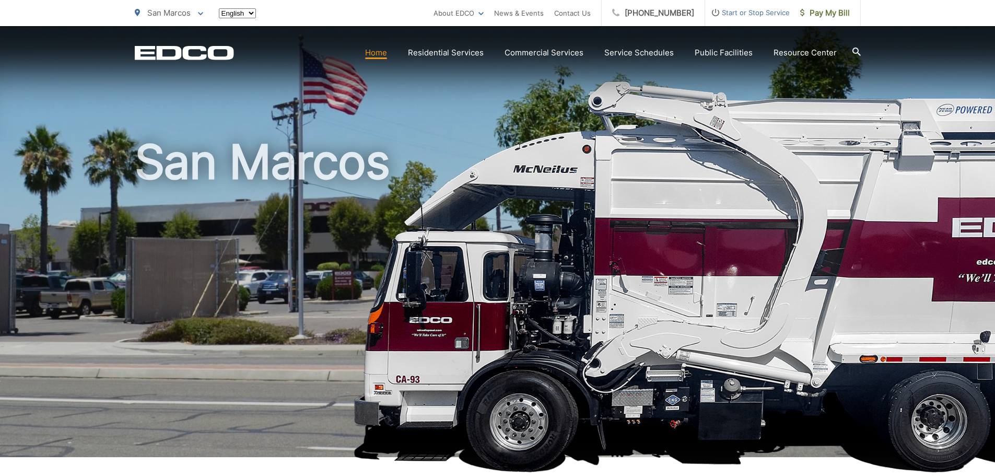 This screenshot has width=995, height=476. What do you see at coordinates (825, 13) in the screenshot?
I see `span: Pay My Bill` at bounding box center [825, 13].